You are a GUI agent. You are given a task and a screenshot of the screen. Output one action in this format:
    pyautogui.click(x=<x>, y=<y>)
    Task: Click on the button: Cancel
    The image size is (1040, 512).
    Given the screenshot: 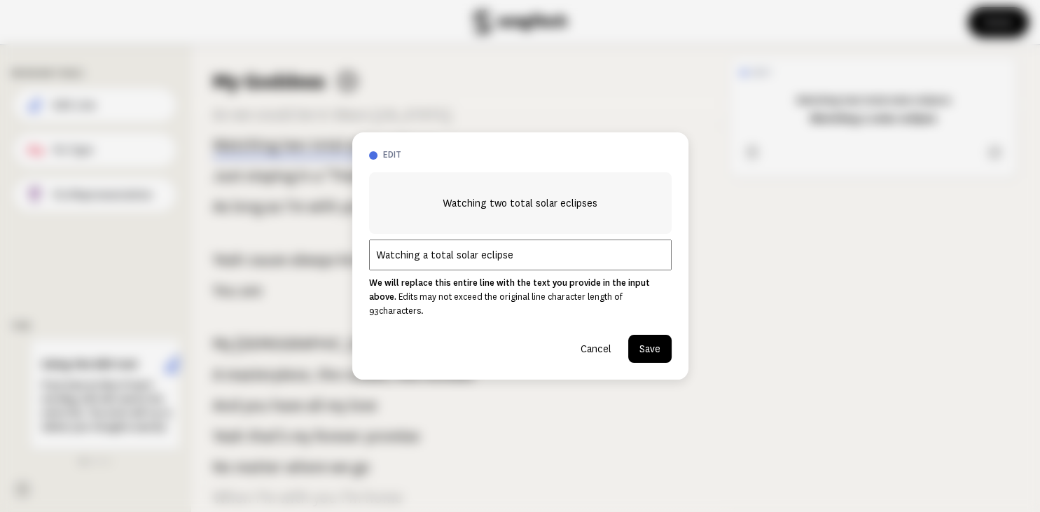 What is the action you would take?
    pyautogui.click(x=596, y=349)
    